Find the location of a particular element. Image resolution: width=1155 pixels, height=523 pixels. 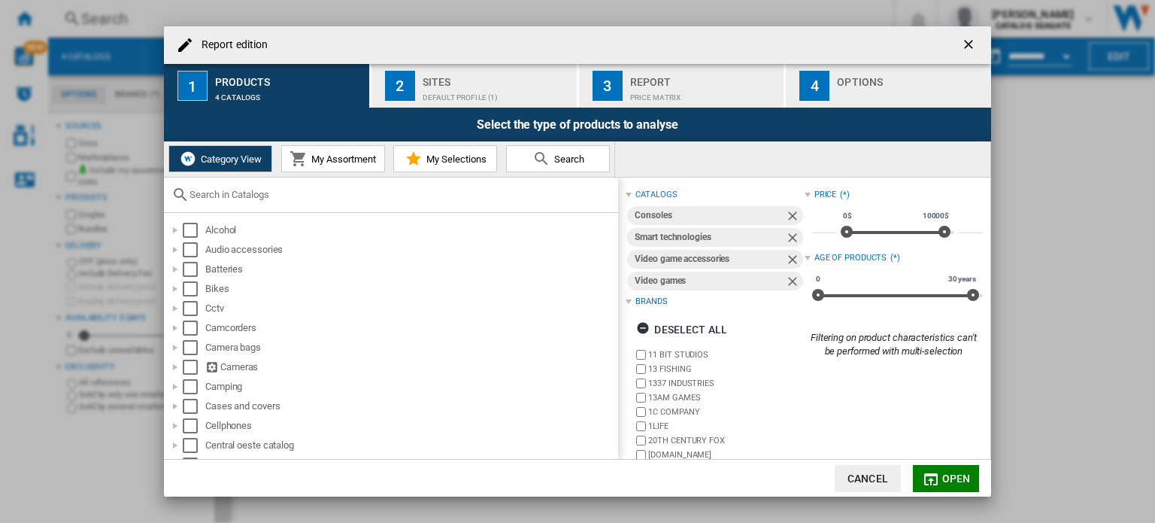

div: 2 is located at coordinates (400, 86).